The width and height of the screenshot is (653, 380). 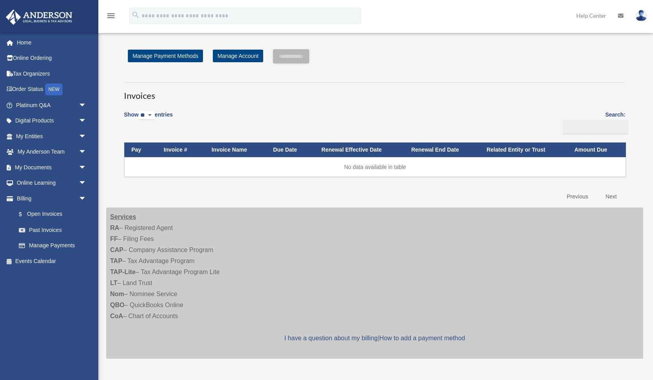 What do you see at coordinates (52, 42) in the screenshot?
I see `a: Home` at bounding box center [52, 42].